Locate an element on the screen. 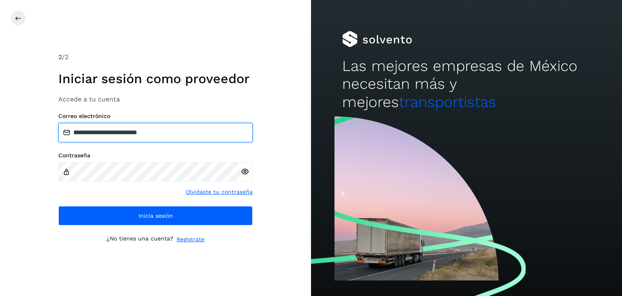 This screenshot has width=622, height=296. span: 2 is located at coordinates (60, 57).